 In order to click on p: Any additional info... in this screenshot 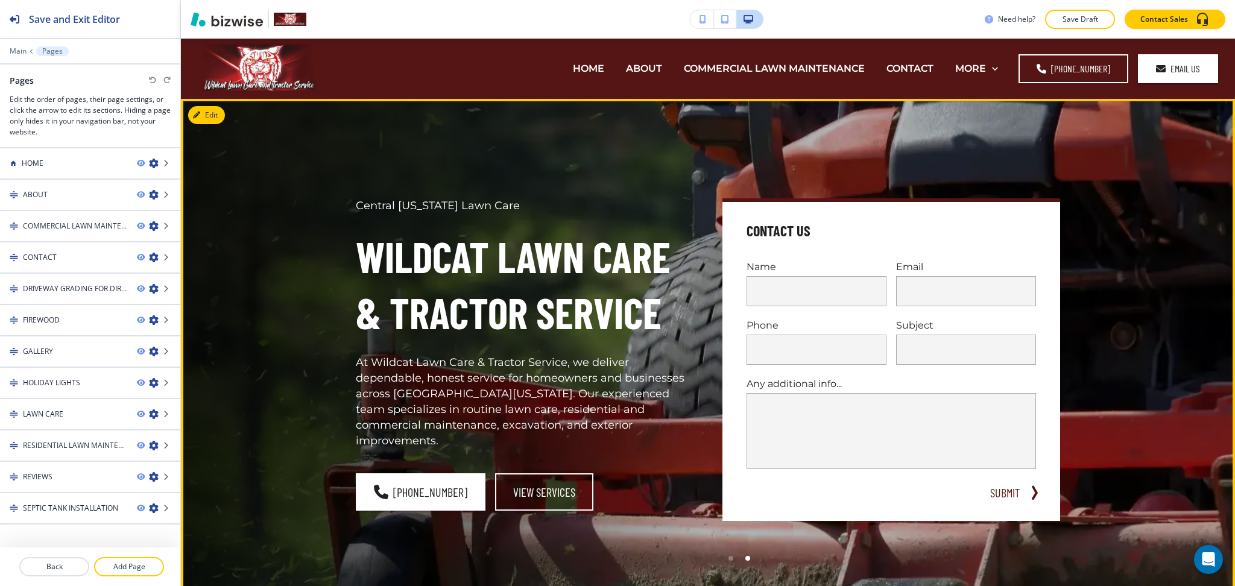, I will do `click(891, 383)`.